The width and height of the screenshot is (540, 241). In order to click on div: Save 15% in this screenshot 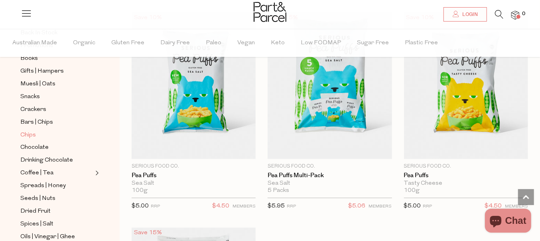, I will do `click(148, 233)`.